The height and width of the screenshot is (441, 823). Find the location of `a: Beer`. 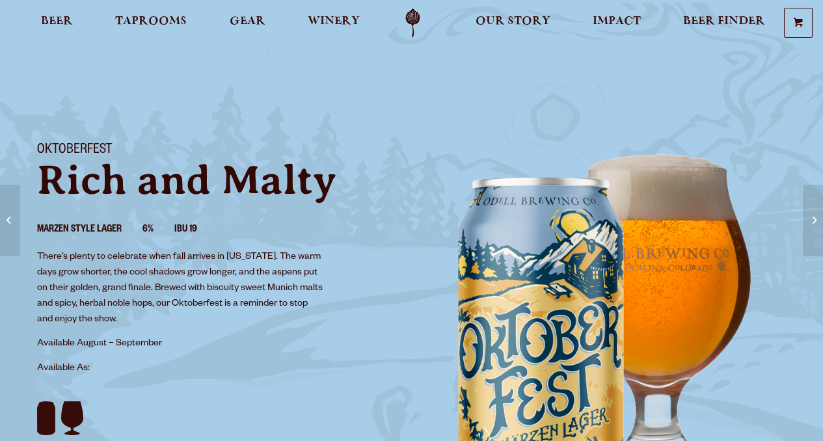

a: Beer is located at coordinates (57, 23).